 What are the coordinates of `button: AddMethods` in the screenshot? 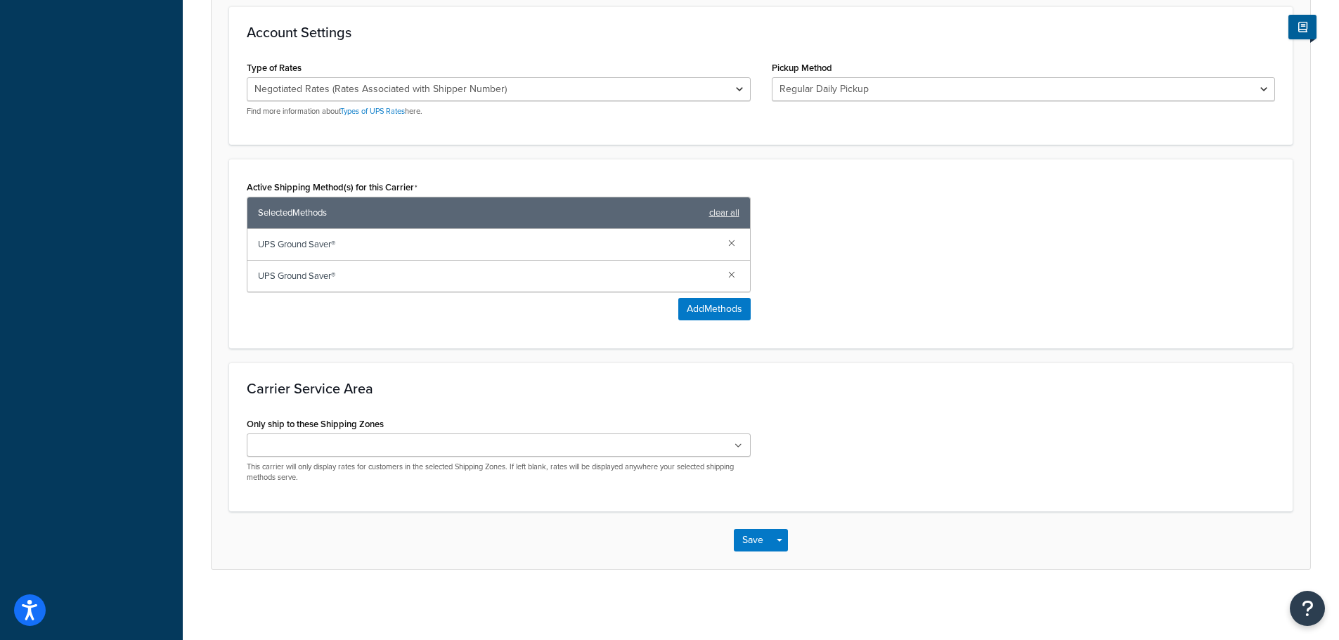 It's located at (714, 309).